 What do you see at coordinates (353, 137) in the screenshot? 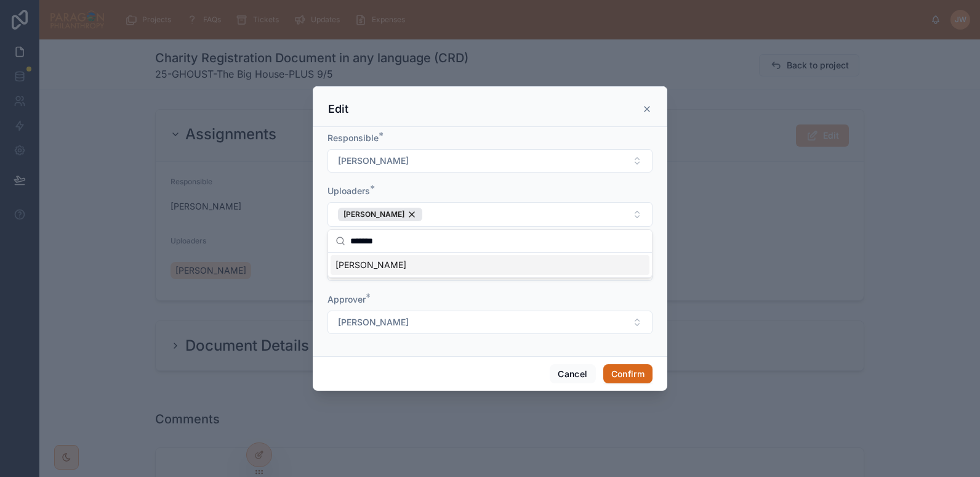
I see `span: Responsible` at bounding box center [353, 137].